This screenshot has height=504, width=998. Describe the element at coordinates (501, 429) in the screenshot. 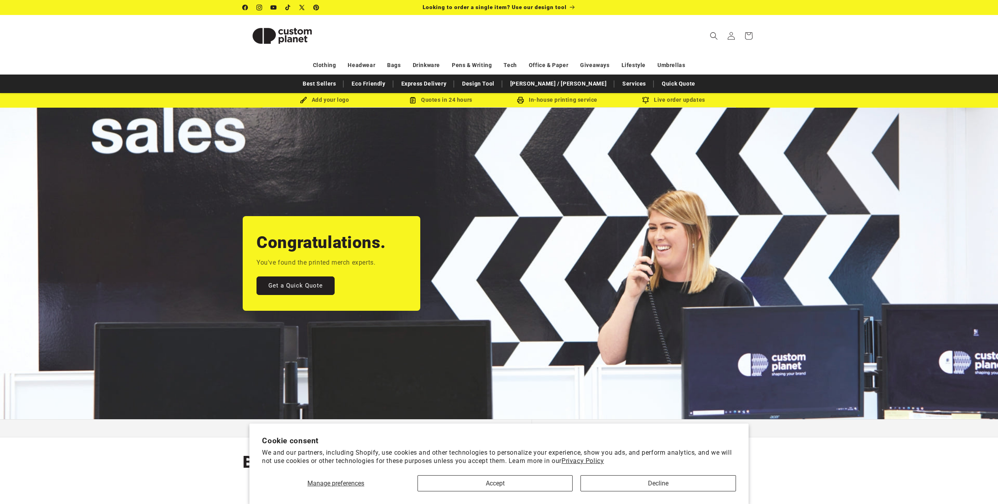

I see `button: Load slide 3 of 3` at that location.